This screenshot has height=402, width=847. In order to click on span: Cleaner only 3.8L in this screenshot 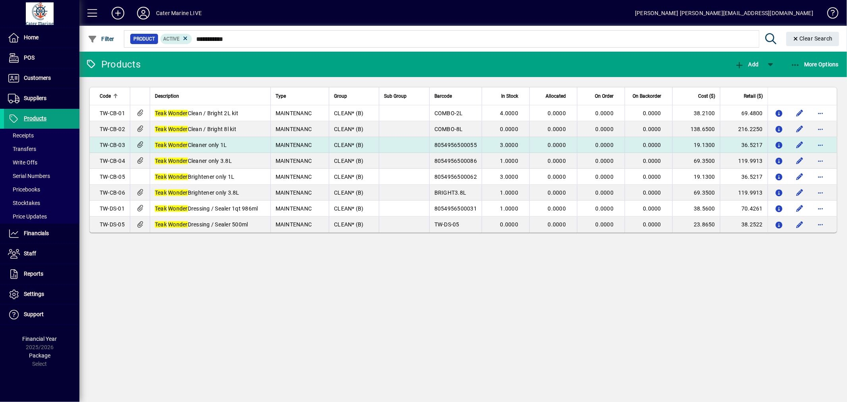, I will do `click(193, 161)`.